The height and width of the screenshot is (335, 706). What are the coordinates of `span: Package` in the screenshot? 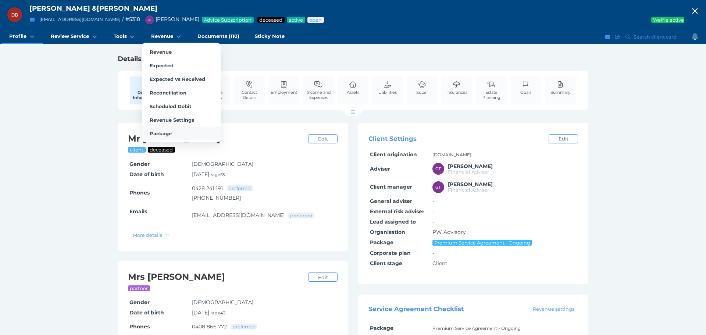 It's located at (381, 328).